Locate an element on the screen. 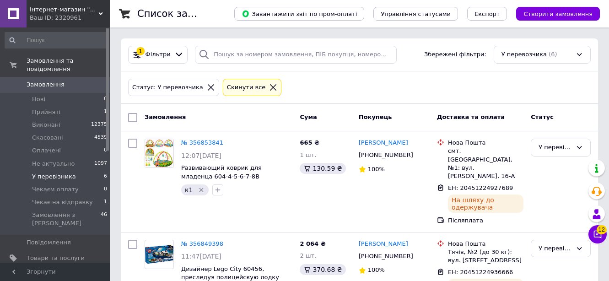  span: Прийняті is located at coordinates (46, 112).